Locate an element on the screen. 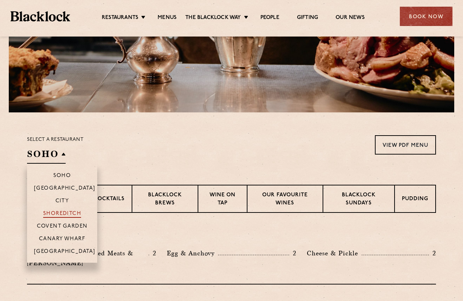  p: Blacklock Brews is located at coordinates (165, 199).